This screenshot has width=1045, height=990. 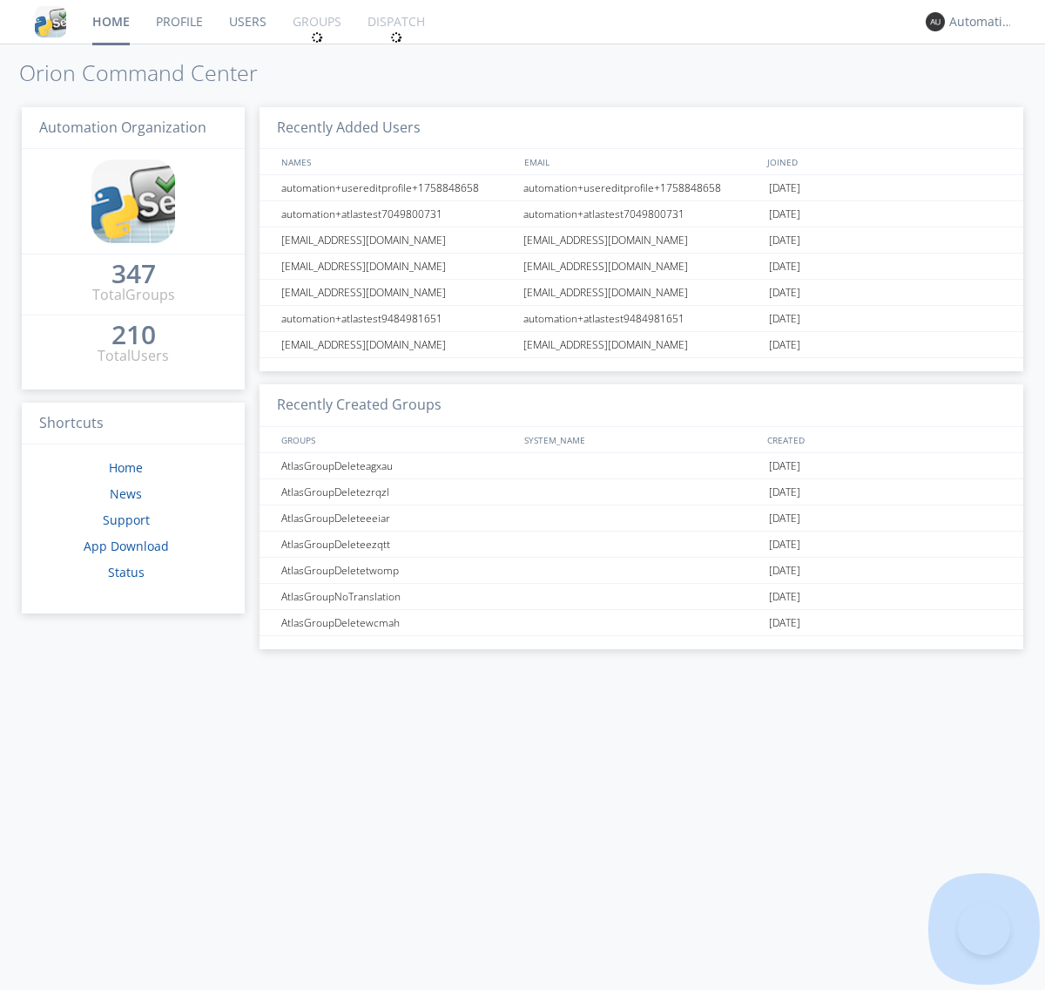 I want to click on a: App Download, so click(x=126, y=545).